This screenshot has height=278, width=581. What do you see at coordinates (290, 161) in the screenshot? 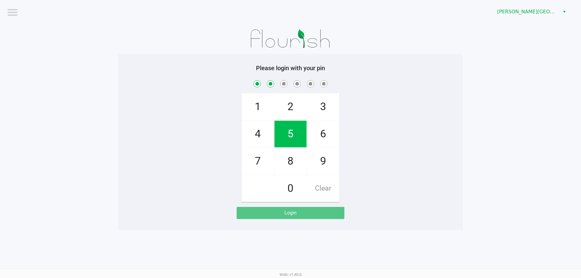
I see `span: 8` at bounding box center [290, 161].